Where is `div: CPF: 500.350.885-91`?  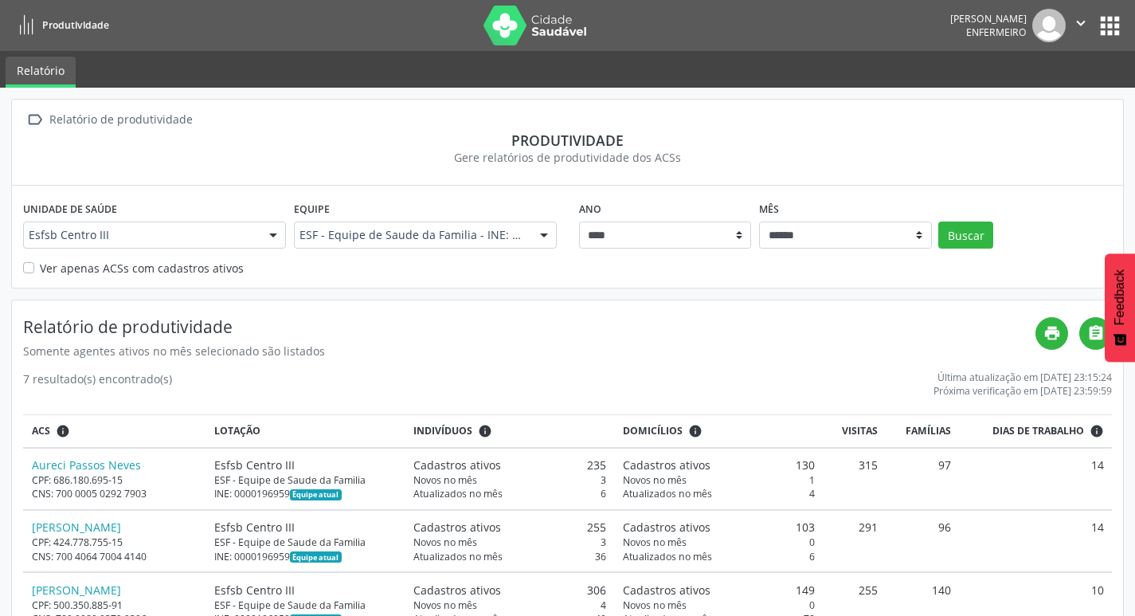
div: CPF: 500.350.885-91 is located at coordinates (115, 604).